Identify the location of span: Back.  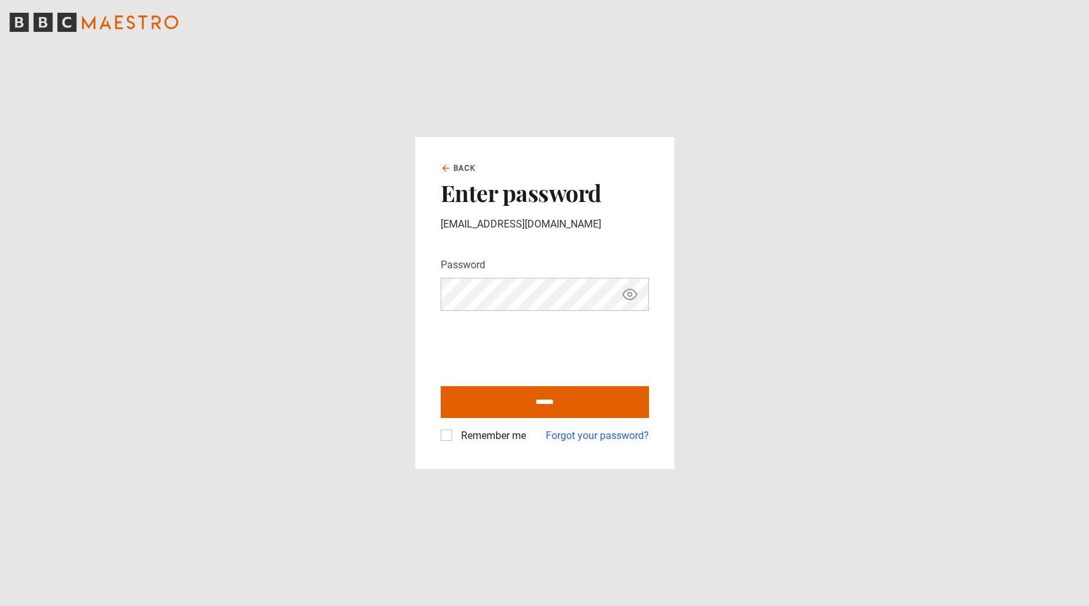
(465, 168).